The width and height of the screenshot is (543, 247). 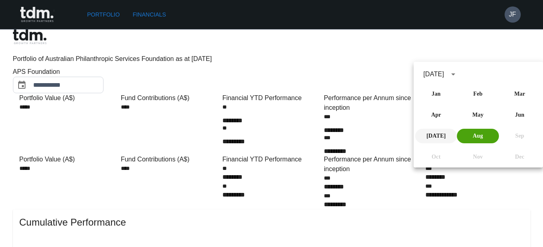 What do you see at coordinates (477, 94) in the screenshot?
I see `button: Feb` at bounding box center [477, 94].